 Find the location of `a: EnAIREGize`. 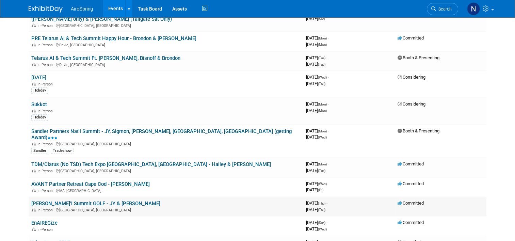

a: EnAIREGize is located at coordinates (44, 223).